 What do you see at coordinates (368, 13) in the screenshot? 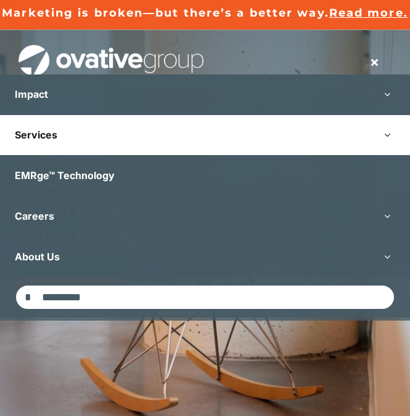
I see `span: Read more.` at bounding box center [368, 13].